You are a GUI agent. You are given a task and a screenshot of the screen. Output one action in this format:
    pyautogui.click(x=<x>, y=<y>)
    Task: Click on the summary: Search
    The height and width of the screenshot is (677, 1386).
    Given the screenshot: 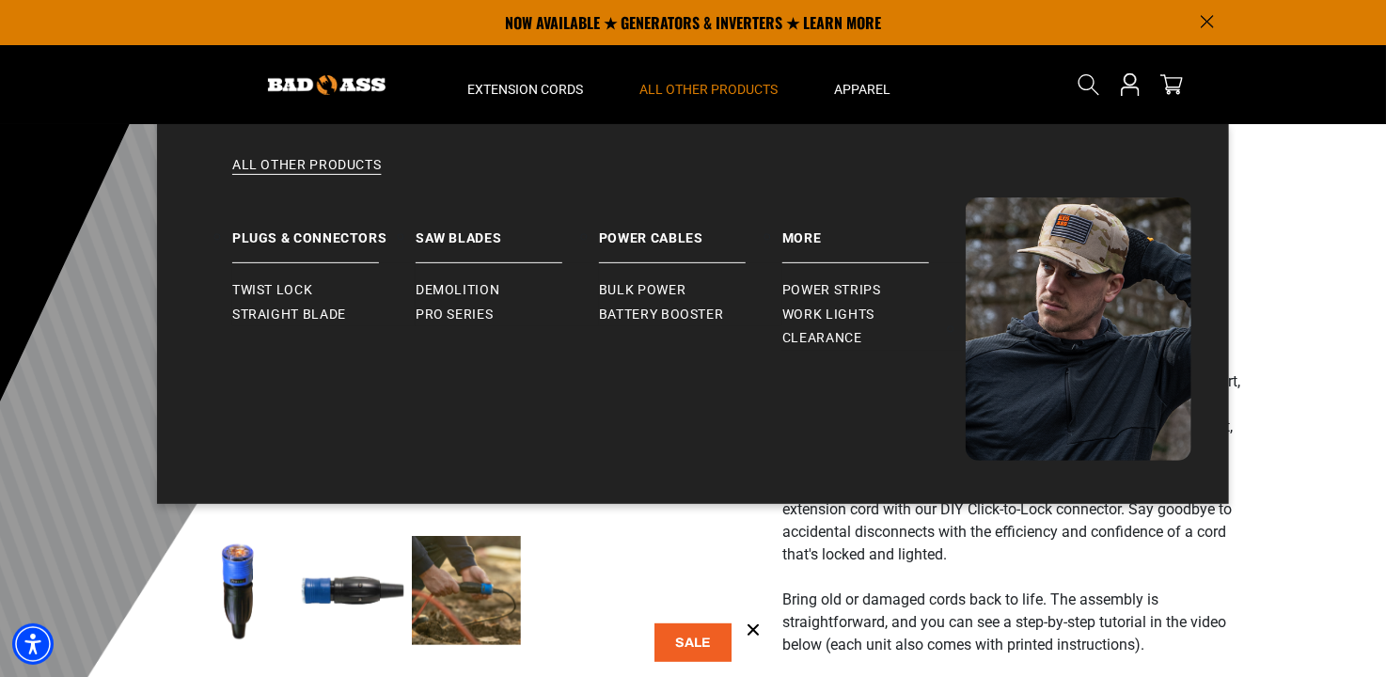 What is the action you would take?
    pyautogui.click(x=1089, y=85)
    